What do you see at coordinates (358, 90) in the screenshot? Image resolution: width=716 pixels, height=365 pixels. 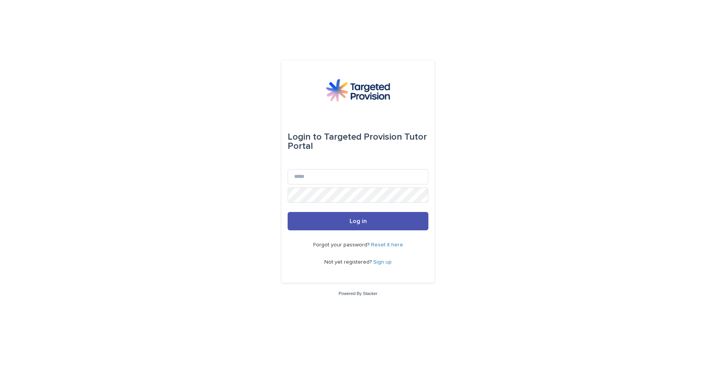 I see `img: M5nRWzHhSzIhMunXDL62` at bounding box center [358, 90].